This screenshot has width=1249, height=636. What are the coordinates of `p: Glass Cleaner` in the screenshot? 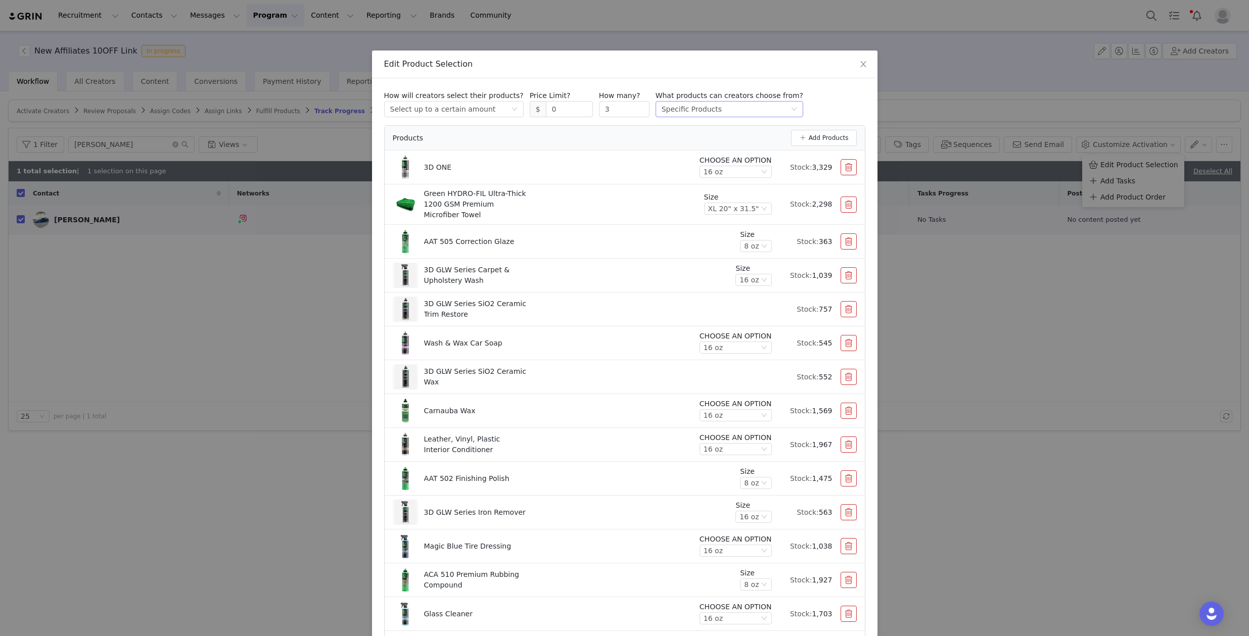 It's located at (448, 614).